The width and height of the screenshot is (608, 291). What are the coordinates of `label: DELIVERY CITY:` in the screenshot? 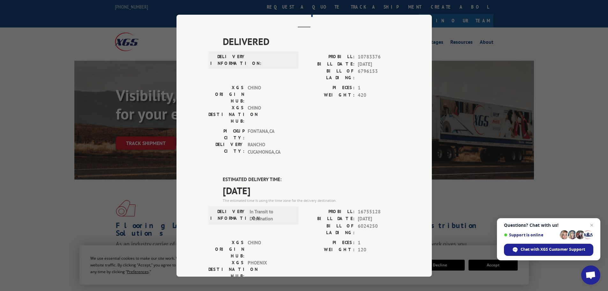 It's located at (226, 148).